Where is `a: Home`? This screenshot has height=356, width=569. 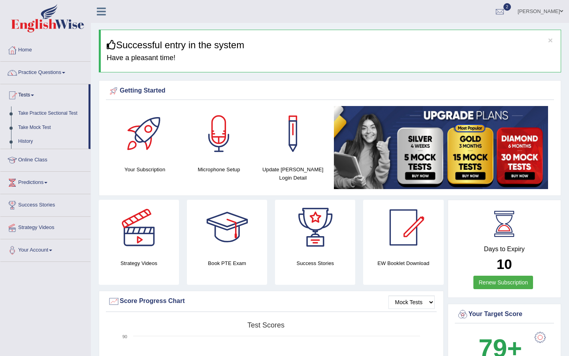 a: Home is located at coordinates (45, 49).